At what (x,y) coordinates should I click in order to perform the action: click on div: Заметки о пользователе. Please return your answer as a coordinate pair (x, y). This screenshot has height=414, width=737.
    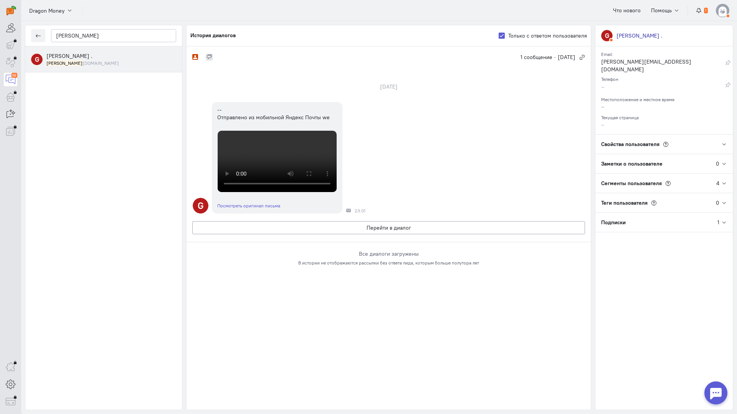
    Looking at the image, I should click on (656, 164).